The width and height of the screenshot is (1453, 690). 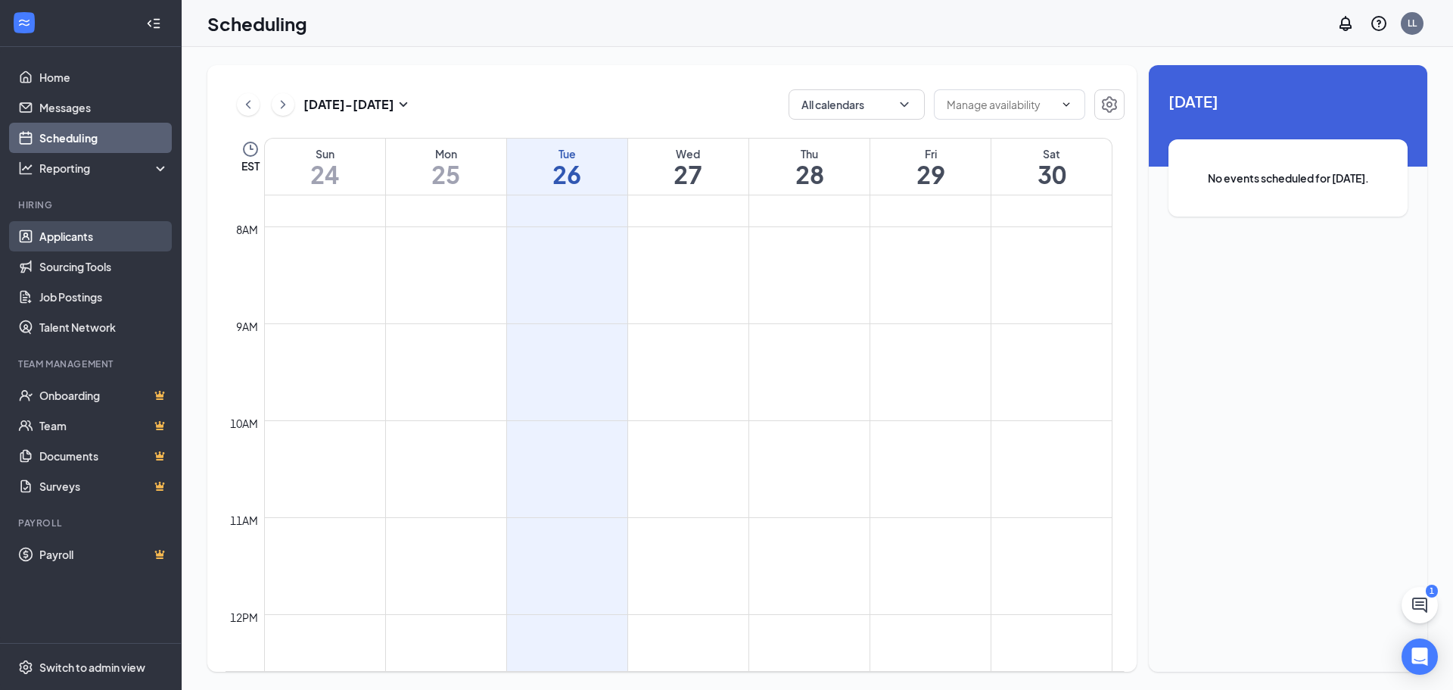 What do you see at coordinates (1420, 605) in the screenshot?
I see `svg: ChatActive` at bounding box center [1420, 605].